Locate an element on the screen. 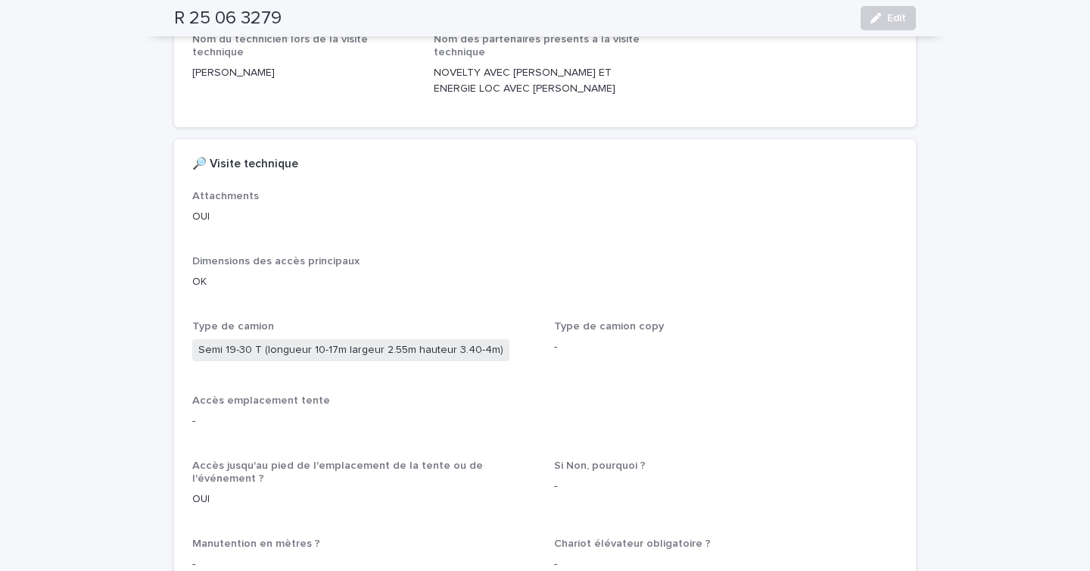 This screenshot has width=1090, height=571. span: Semi 19-30 T (longueur 10-17m largeur 2.55m hauteur 3.40-4m) is located at coordinates (351, 350).